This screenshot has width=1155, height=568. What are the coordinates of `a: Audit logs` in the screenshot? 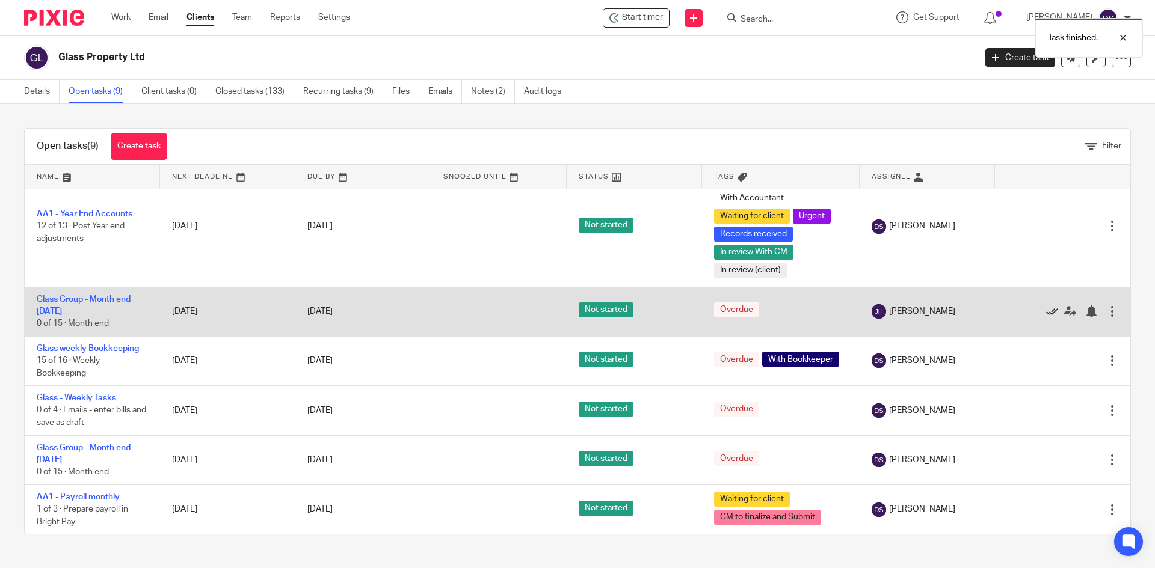 It's located at (547, 91).